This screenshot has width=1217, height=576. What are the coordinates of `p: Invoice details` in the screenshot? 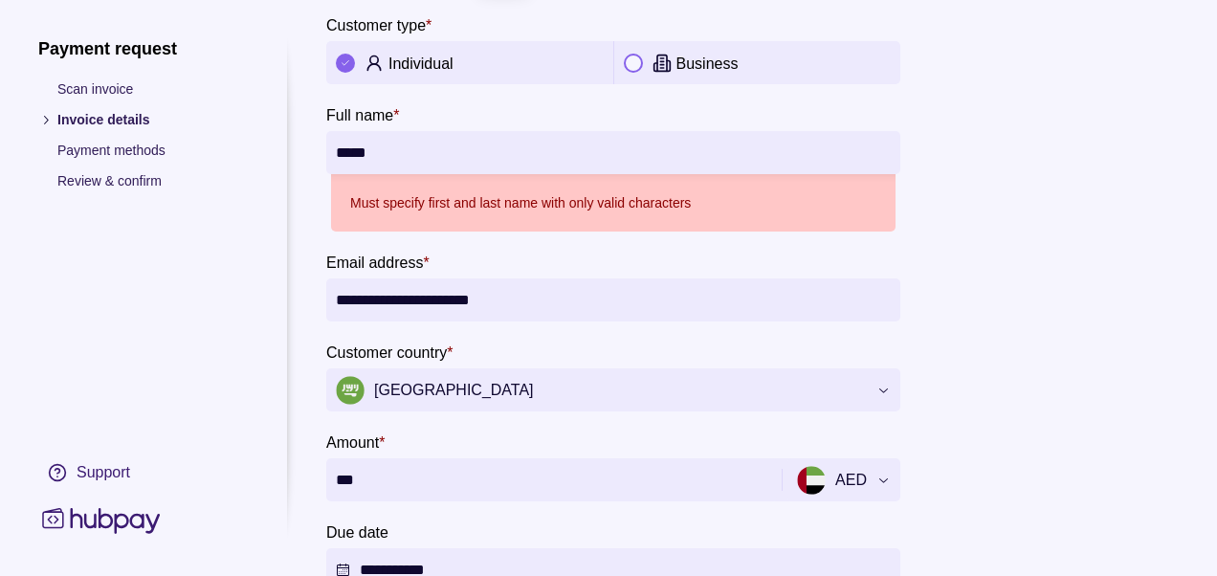 It's located at (153, 120).